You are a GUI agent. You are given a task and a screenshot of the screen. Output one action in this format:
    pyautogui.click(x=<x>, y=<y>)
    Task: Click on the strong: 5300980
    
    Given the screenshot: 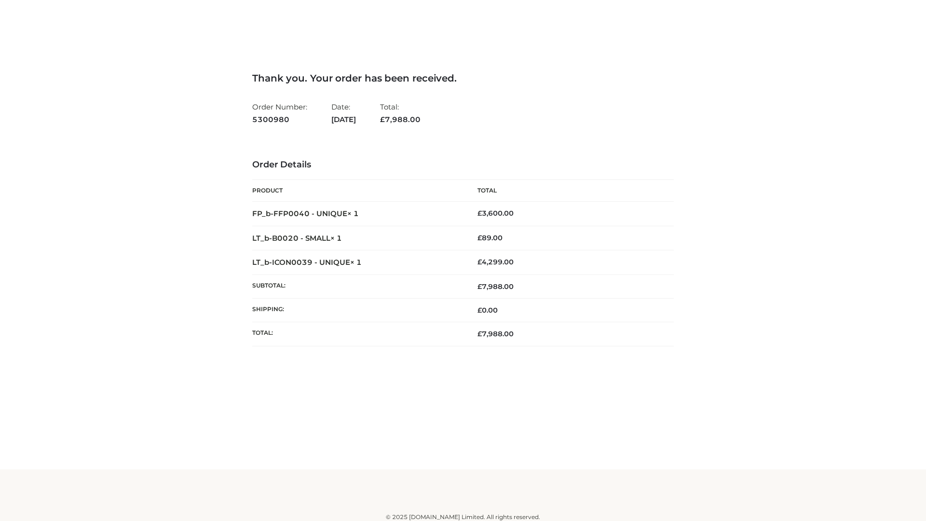 What is the action you would take?
    pyautogui.click(x=280, y=120)
    